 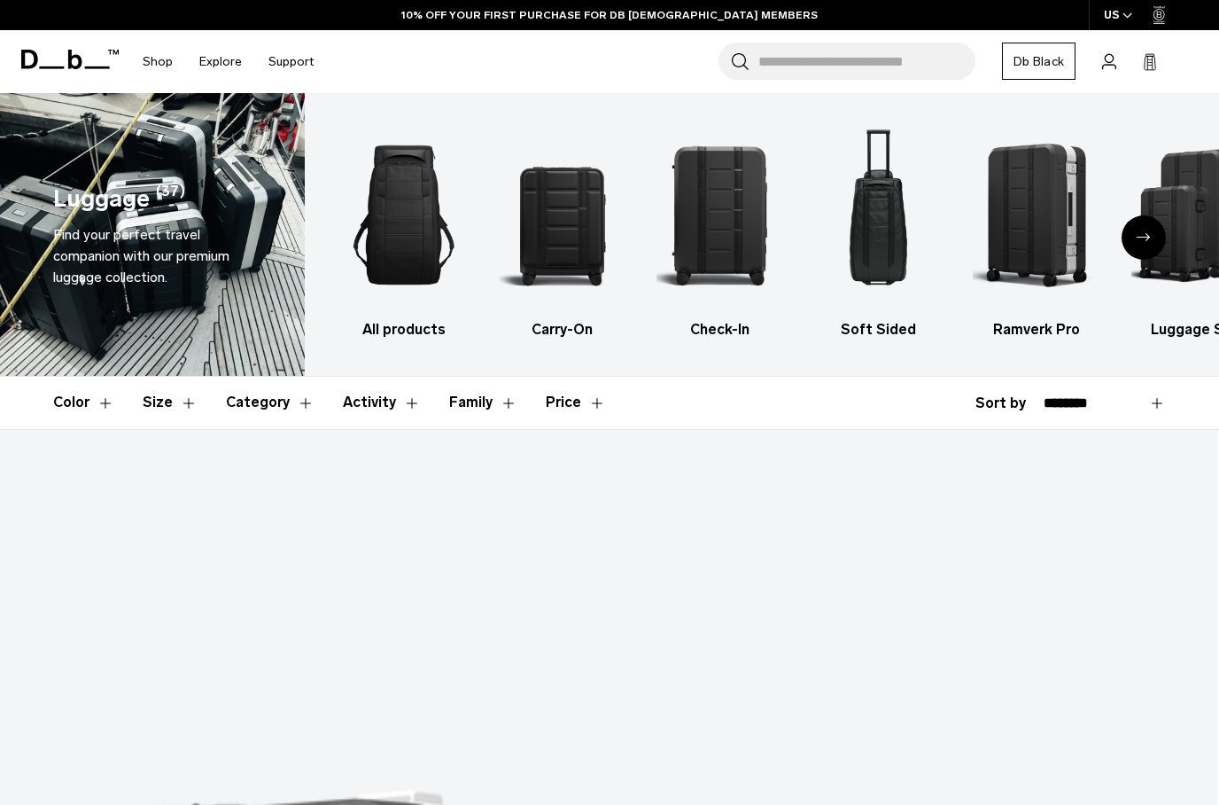 What do you see at coordinates (563, 330) in the screenshot?
I see `h3: Carry-On` at bounding box center [563, 330].